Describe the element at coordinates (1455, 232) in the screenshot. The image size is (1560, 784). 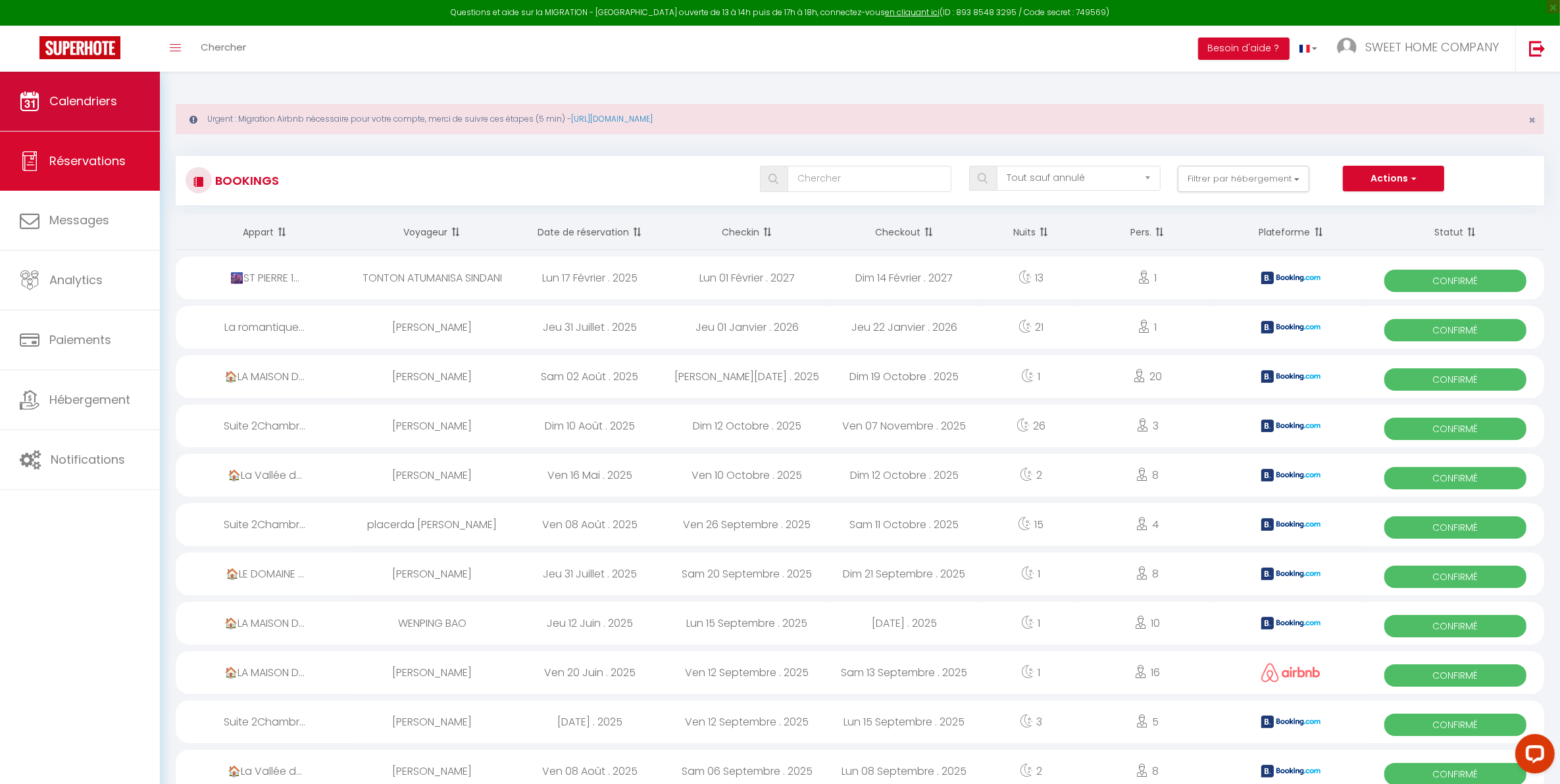
I see `th: Sort by status` at that location.